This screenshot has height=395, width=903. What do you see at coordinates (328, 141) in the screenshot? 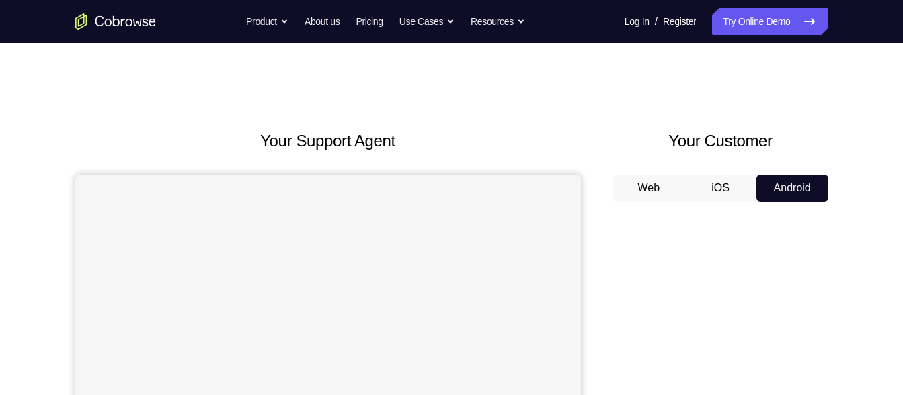
I see `h2: Your Support Agent` at bounding box center [328, 141].